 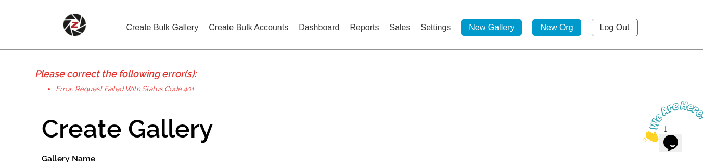 What do you see at coordinates (36, 24) in the screenshot?
I see `img: Chat attention grabber` at bounding box center [36, 24].